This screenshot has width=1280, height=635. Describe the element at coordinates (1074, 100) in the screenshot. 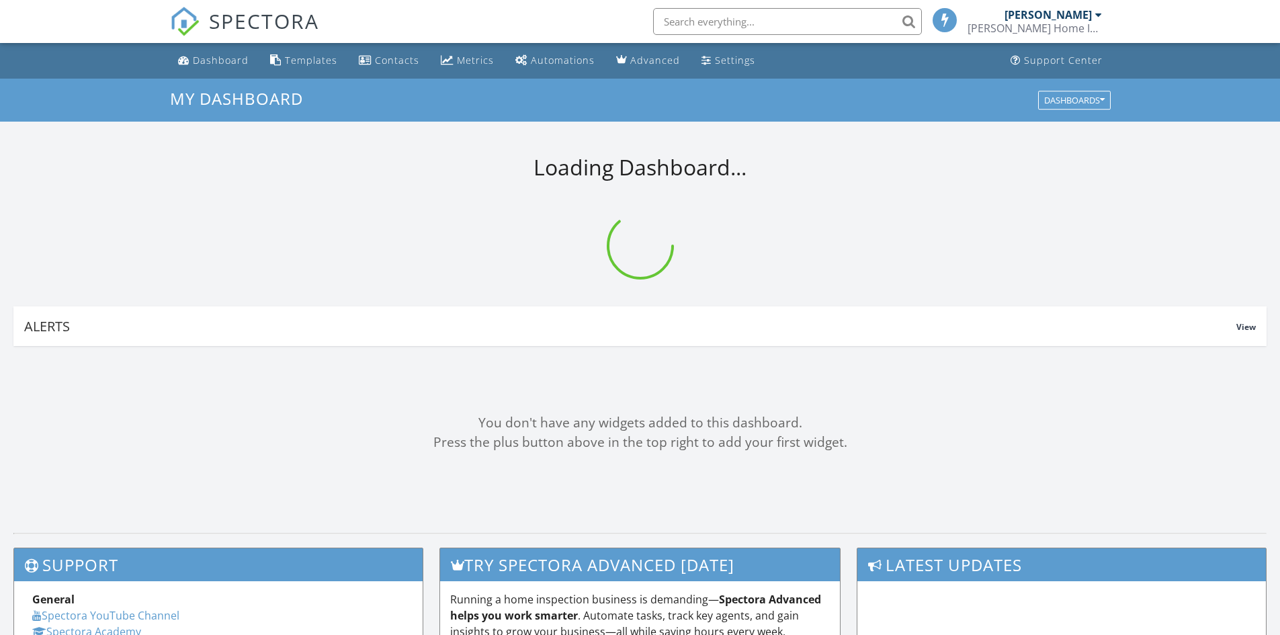

I see `button: Dashboards` at that location.